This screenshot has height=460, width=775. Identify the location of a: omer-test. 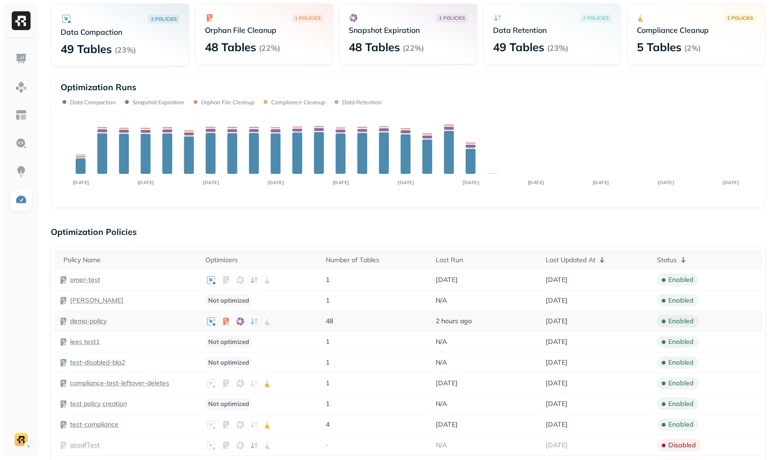
(85, 280).